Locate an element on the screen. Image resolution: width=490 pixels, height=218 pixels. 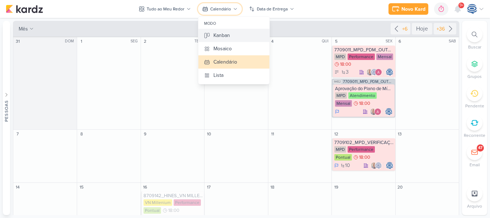
span: 3 is located at coordinates (347, 72).